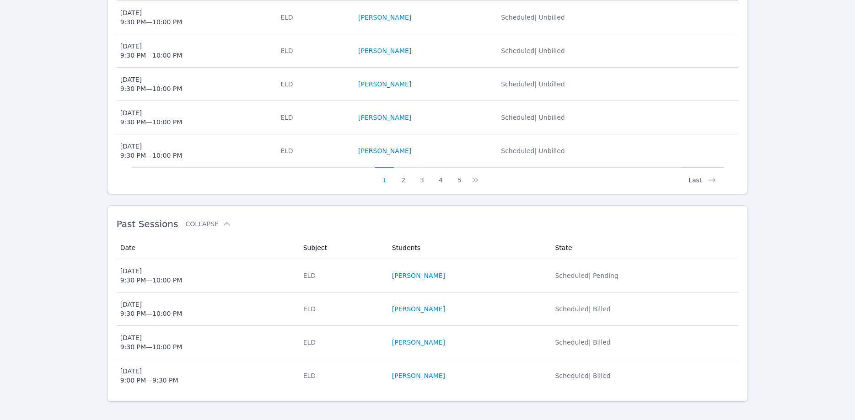 Image resolution: width=855 pixels, height=420 pixels. What do you see at coordinates (702, 176) in the screenshot?
I see `button: Last` at bounding box center [702, 176].